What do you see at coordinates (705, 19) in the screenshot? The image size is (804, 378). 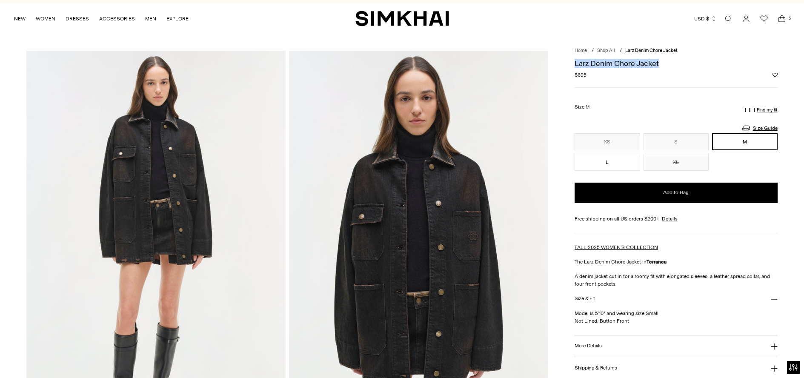 I see `button: USD $` at bounding box center [705, 19].